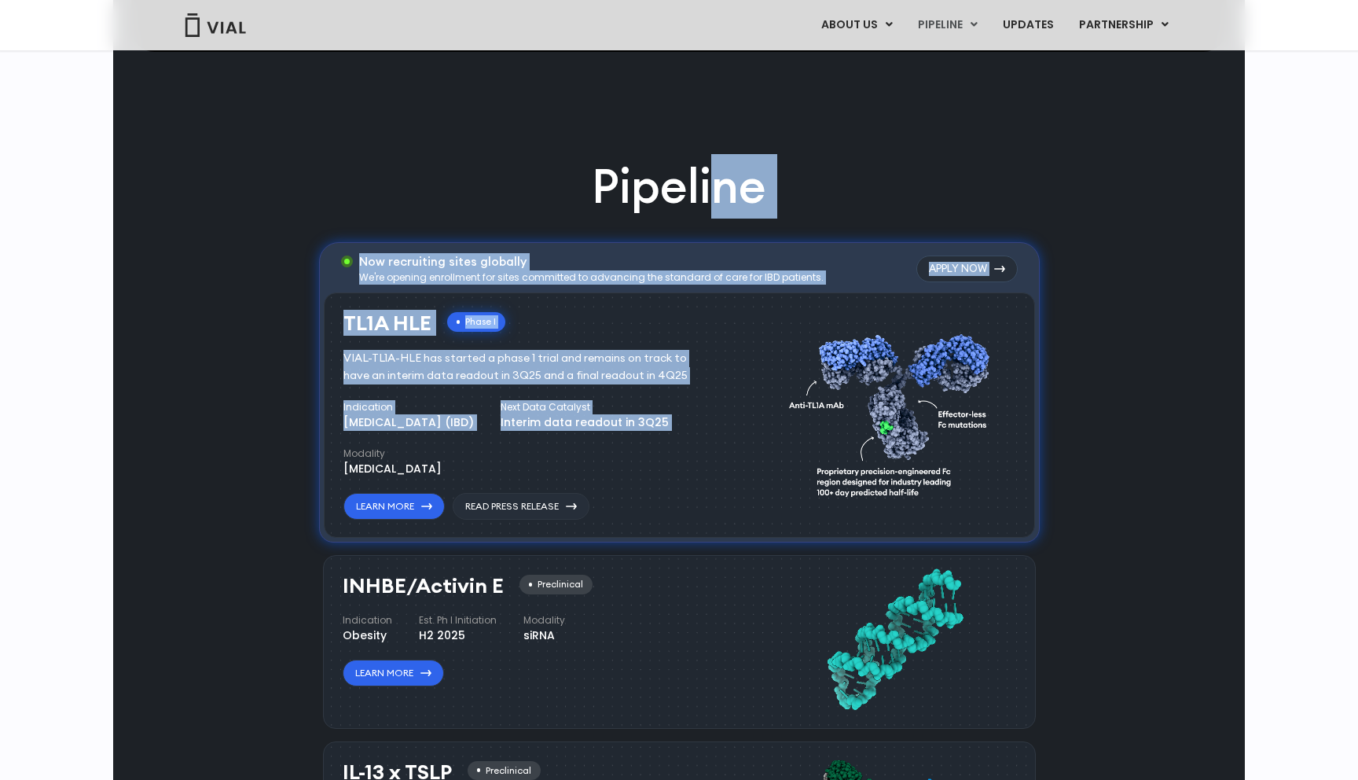 The image size is (1358, 780). I want to click on div: H2 2025, so click(457, 635).